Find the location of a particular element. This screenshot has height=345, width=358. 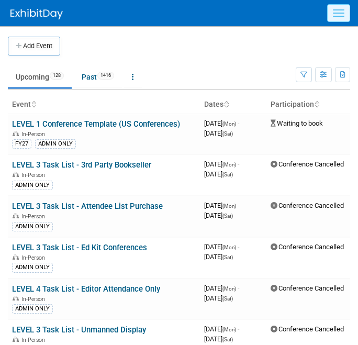

button: Add Event is located at coordinates (34, 46).